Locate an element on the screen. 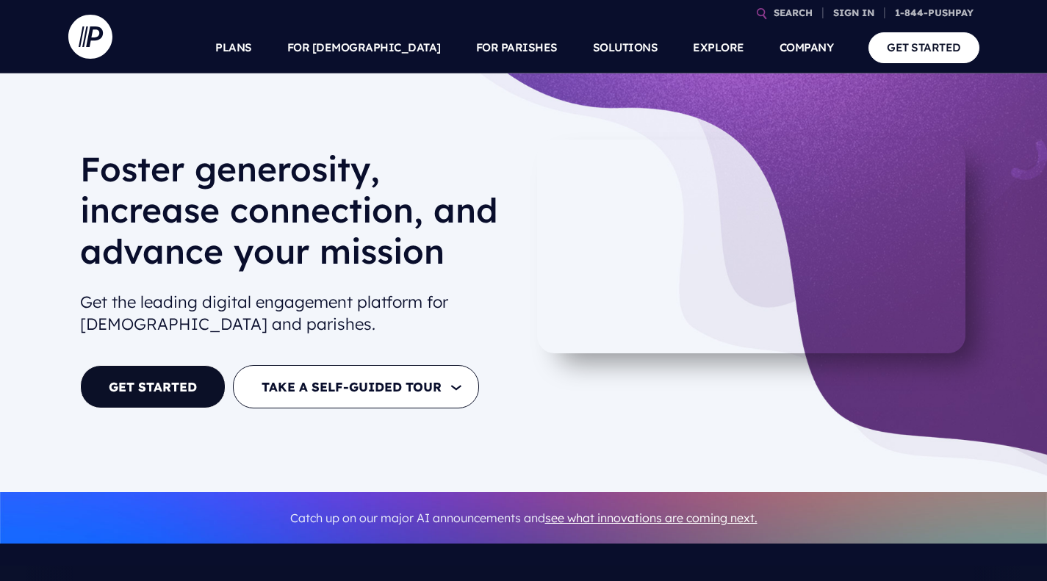  a: EXPLORE is located at coordinates (718, 48).